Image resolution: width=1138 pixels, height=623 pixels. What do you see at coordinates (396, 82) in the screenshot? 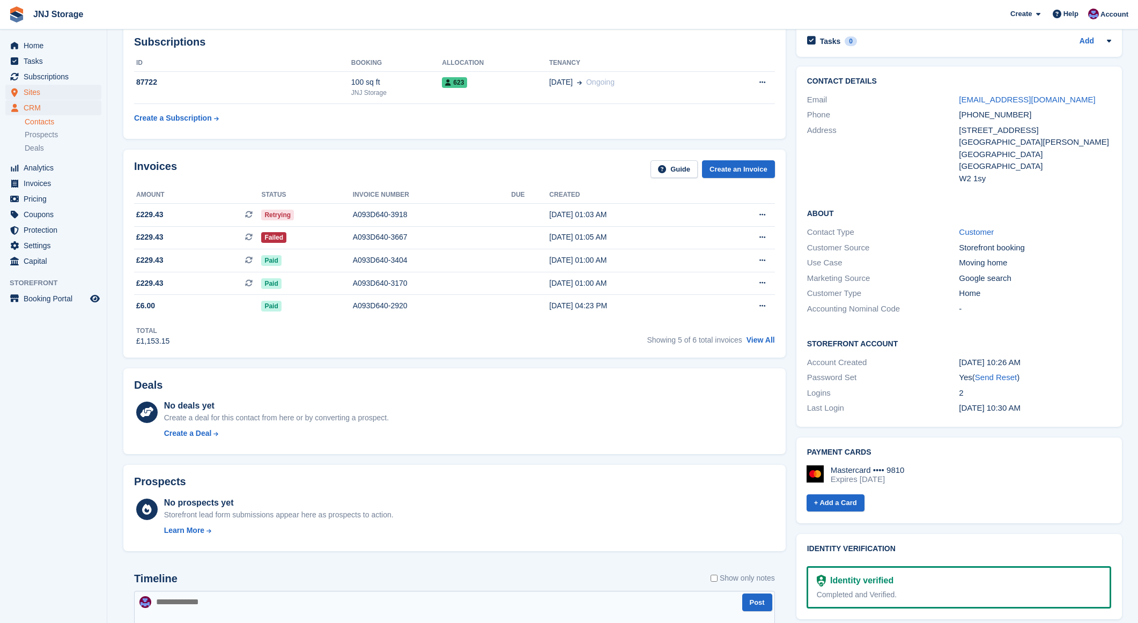
I see `div: 100 sq ft` at bounding box center [396, 82].